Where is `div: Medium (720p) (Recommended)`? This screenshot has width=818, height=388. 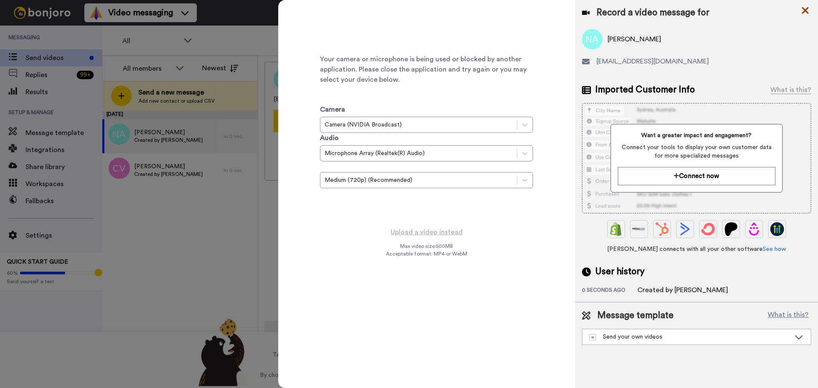
div: Medium (720p) (Recommended) is located at coordinates (418, 180).